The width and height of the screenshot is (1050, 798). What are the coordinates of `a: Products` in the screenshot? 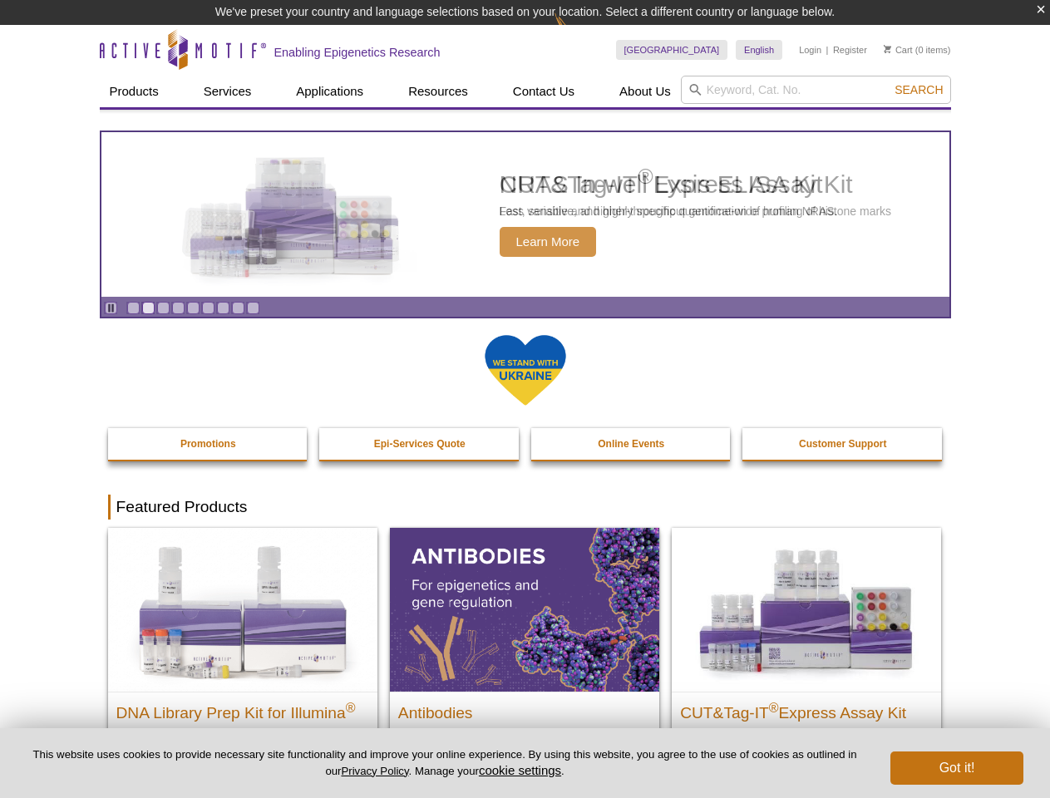 It's located at (134, 91).